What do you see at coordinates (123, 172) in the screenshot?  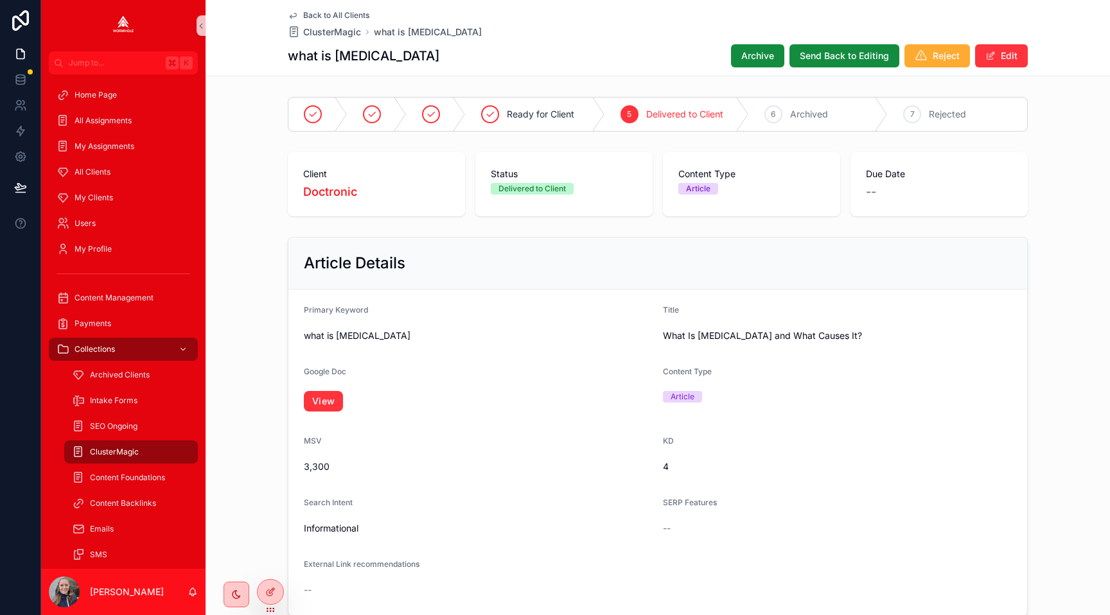 I see `a: All Clients` at bounding box center [123, 172].